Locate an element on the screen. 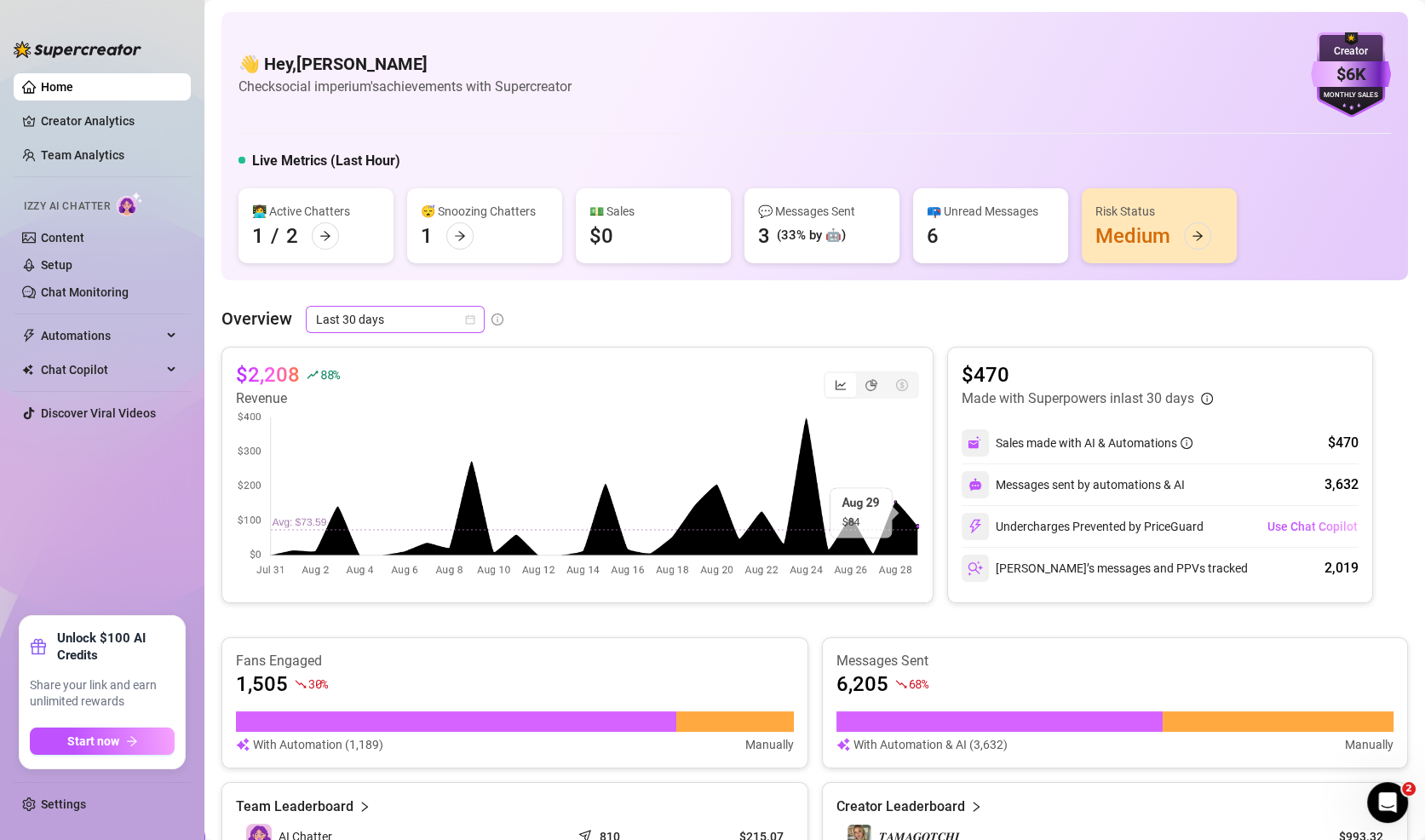 This screenshot has width=1425, height=840. div: 3,632 is located at coordinates (1342, 484).